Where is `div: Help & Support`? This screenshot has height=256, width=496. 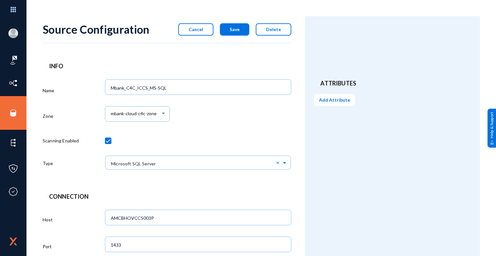 div: Help & Support is located at coordinates (492, 128).